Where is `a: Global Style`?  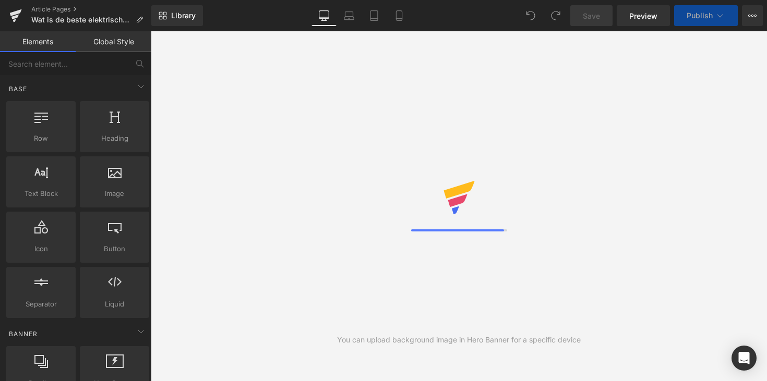
a: Global Style is located at coordinates (113, 42).